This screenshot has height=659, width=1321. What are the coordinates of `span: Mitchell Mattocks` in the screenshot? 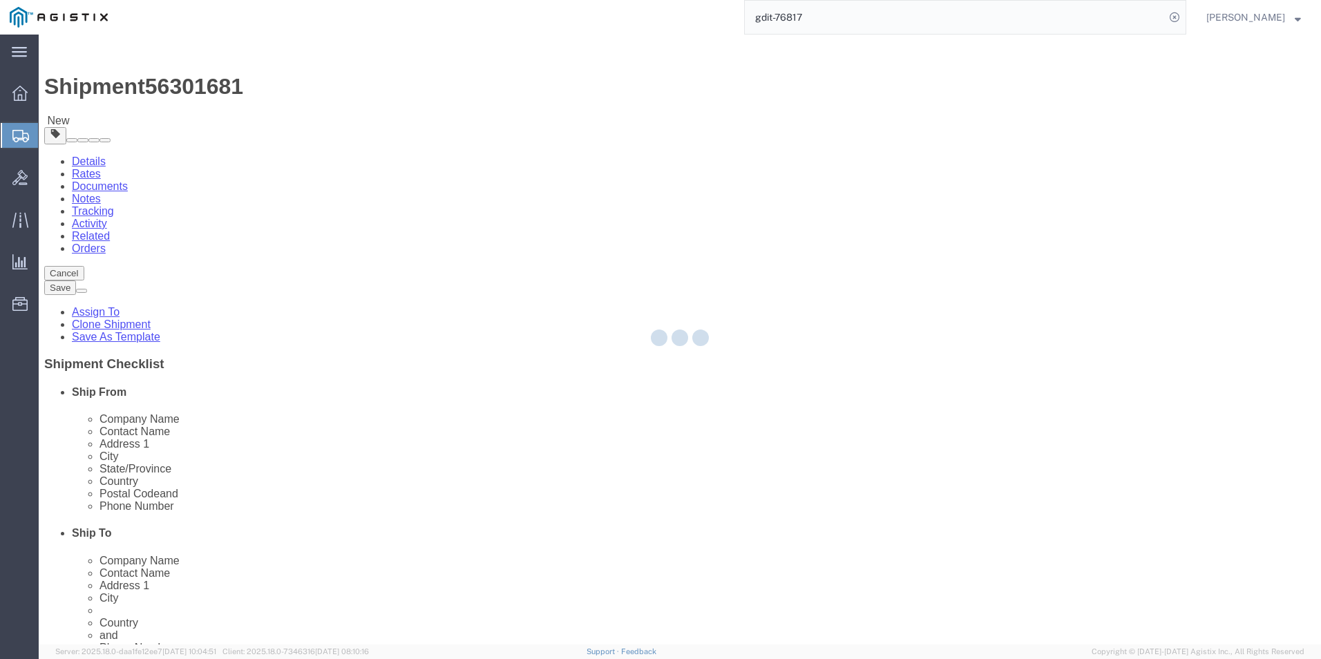 It's located at (1246, 17).